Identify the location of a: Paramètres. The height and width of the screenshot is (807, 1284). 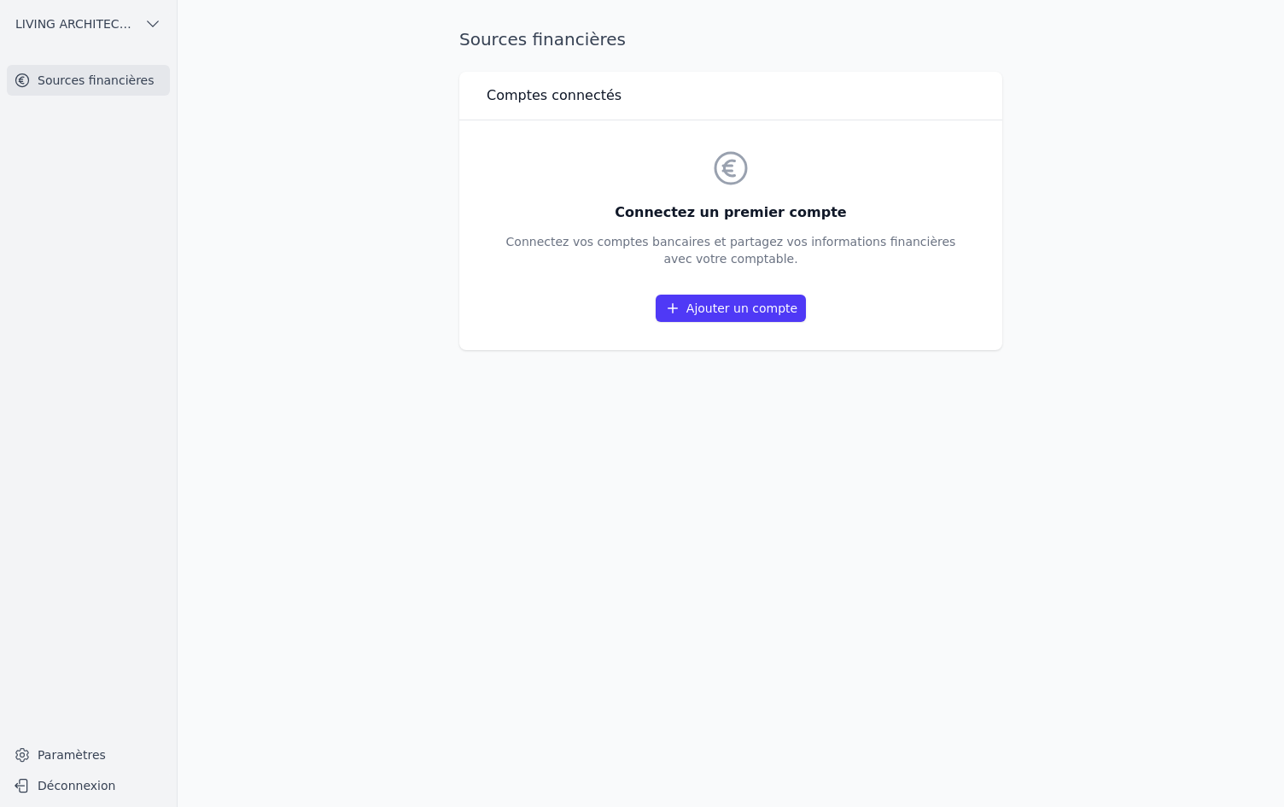
(88, 755).